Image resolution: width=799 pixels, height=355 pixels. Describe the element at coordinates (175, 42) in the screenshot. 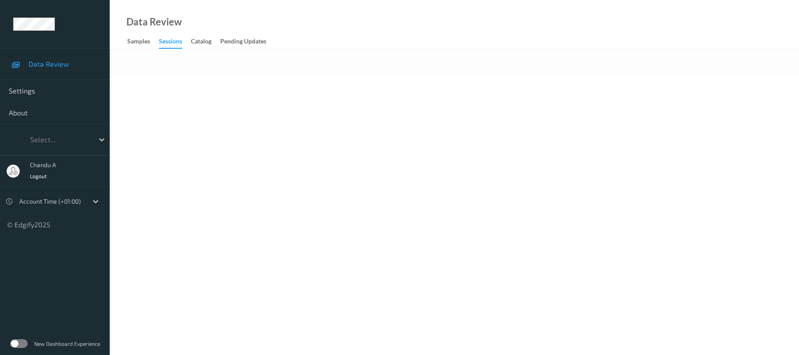

I see `a: Sessions` at that location.